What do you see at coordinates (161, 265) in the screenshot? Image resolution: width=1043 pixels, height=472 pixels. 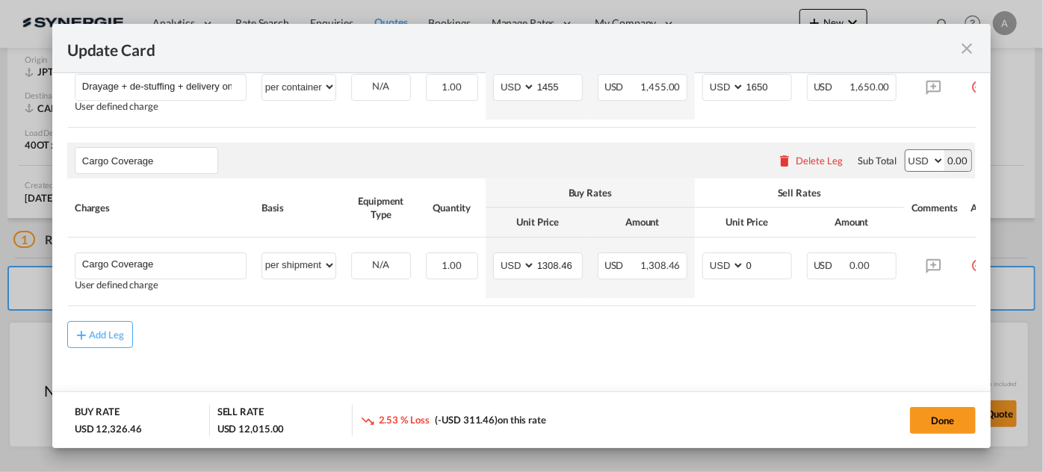 I see `md-input-container: Cargo Coverage` at bounding box center [161, 265].